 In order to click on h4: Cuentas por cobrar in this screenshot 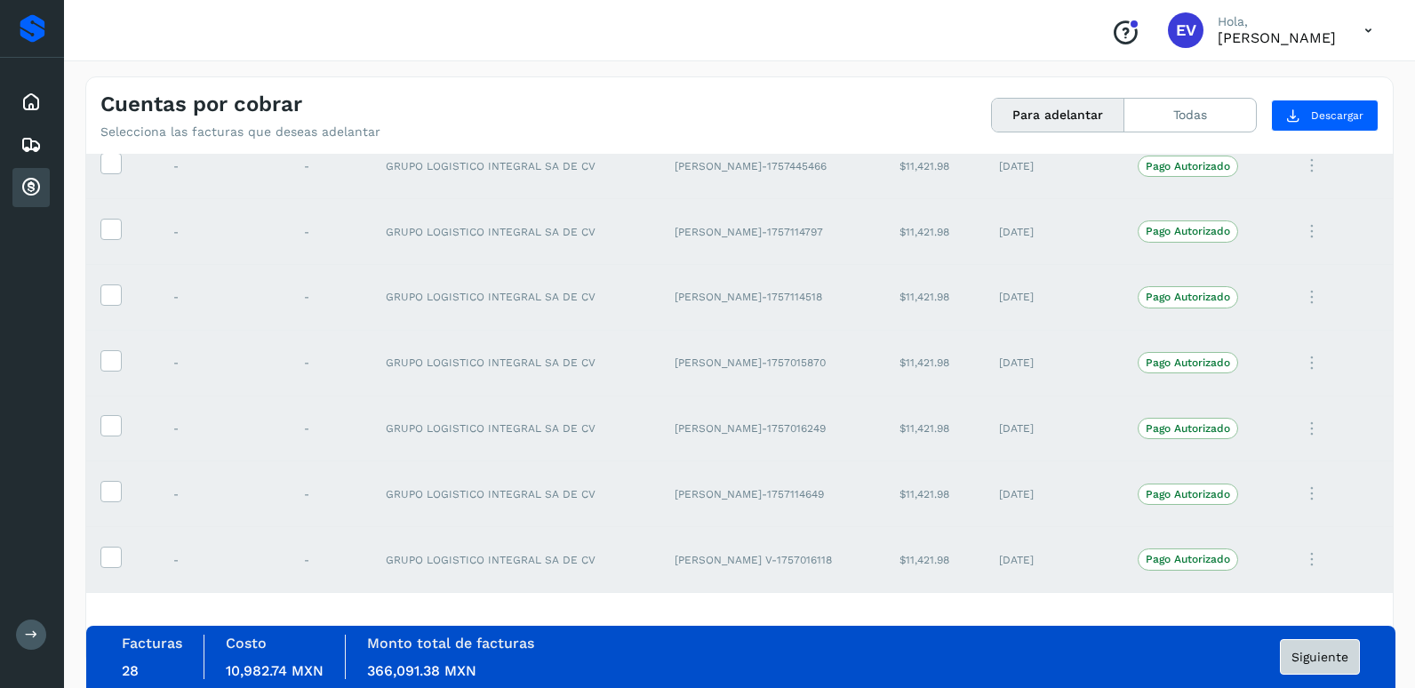, I will do `click(201, 104)`.